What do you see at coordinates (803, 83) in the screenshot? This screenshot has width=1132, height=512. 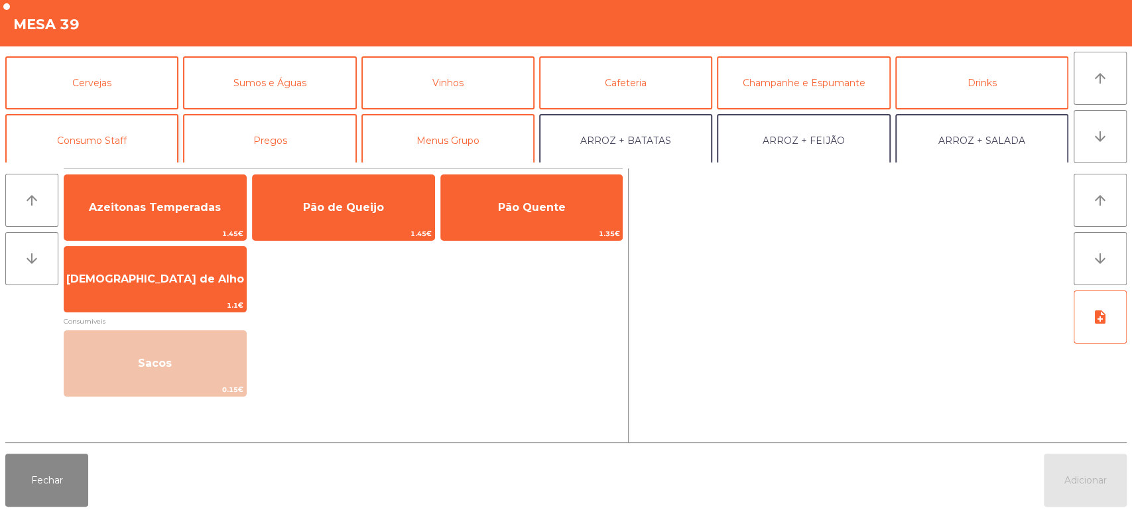 I see `button: Champanhe e Espumante` at bounding box center [803, 83].